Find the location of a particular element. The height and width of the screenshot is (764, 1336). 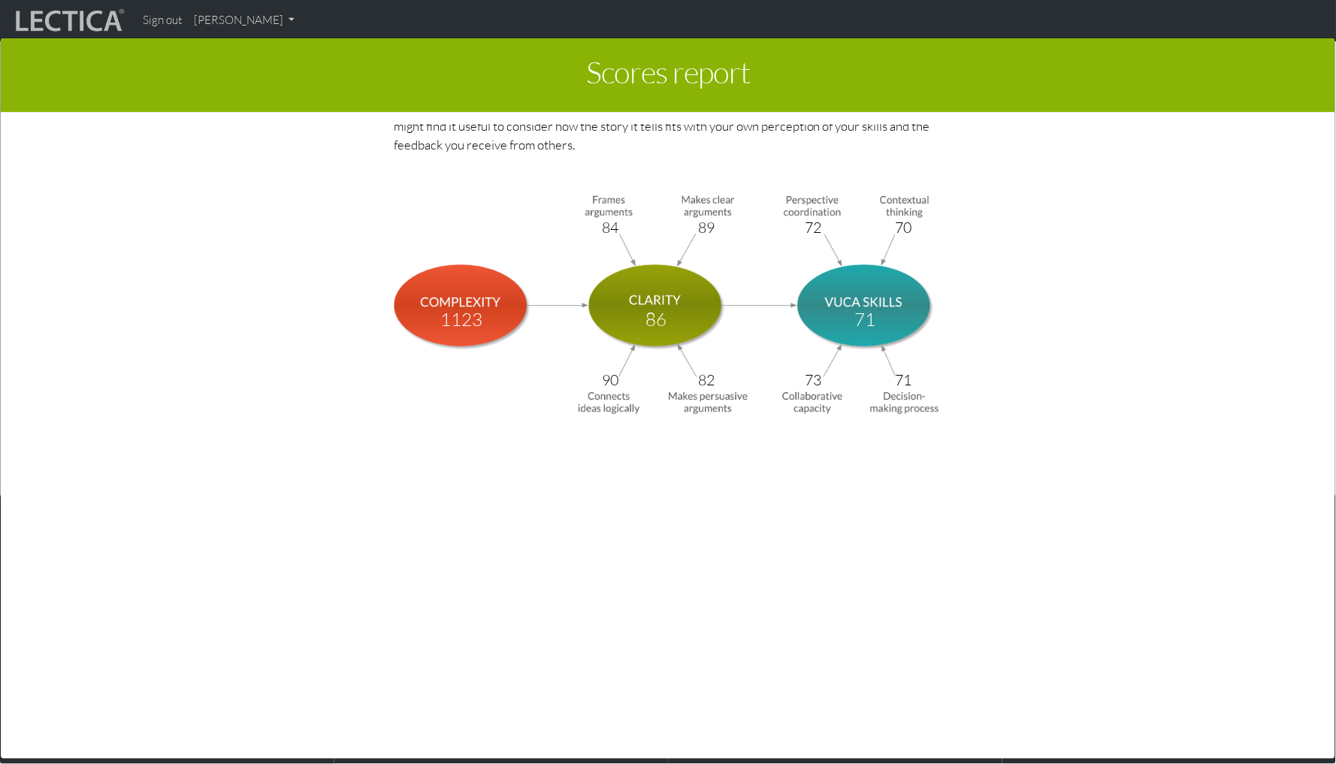

div: 90 is located at coordinates (610, 380).